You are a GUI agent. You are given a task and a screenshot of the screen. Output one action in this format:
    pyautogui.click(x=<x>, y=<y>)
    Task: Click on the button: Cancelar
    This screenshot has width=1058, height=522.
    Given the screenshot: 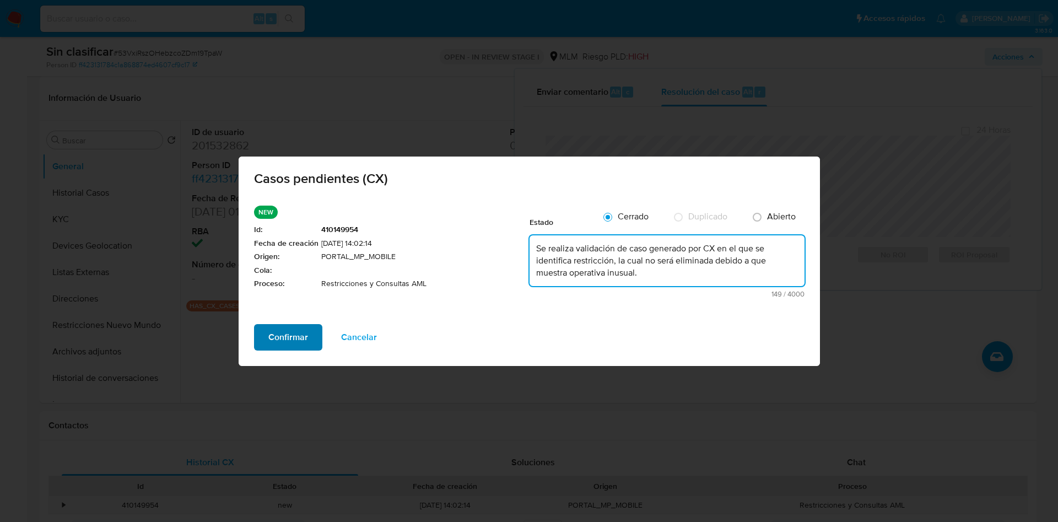 What is the action you would take?
    pyautogui.click(x=359, y=337)
    